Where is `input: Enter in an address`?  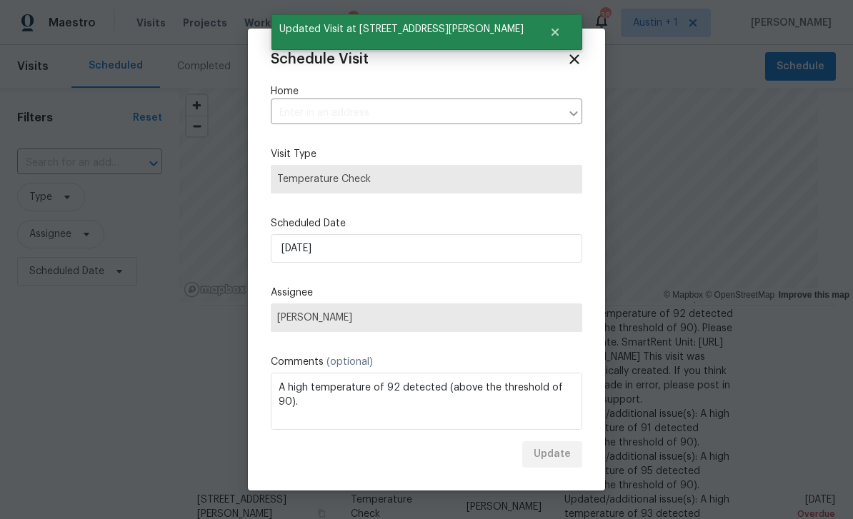
input: Enter in an address is located at coordinates (416, 113).